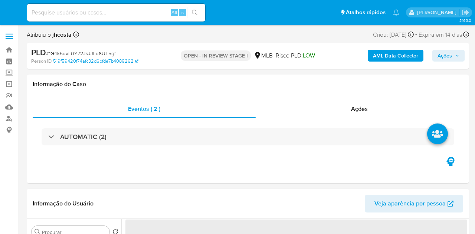 This screenshot has height=234, width=475. What do you see at coordinates (438, 12) in the screenshot?
I see `p: jhonata.costa@mercadolivre.com` at bounding box center [438, 12].